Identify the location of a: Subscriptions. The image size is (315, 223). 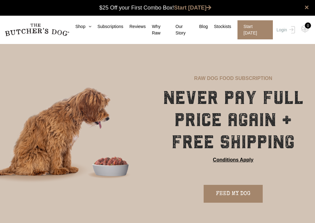
(107, 26).